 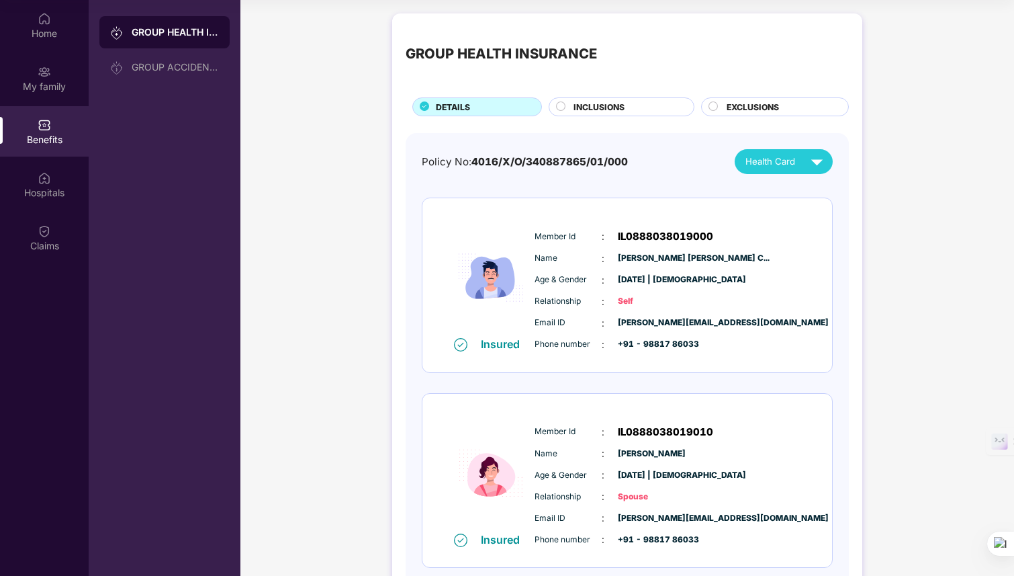 What do you see at coordinates (44, 231) in the screenshot?
I see `img: svg+xml;base64,PHN2ZyBpZD0iQ2xhaW0iIHhtbG5zPSJodHRwOi8vd3d3LnczLm9yZy8yMDAwL3N2ZyIgd2lkdGg9IjIwIi...` at bounding box center [44, 231].